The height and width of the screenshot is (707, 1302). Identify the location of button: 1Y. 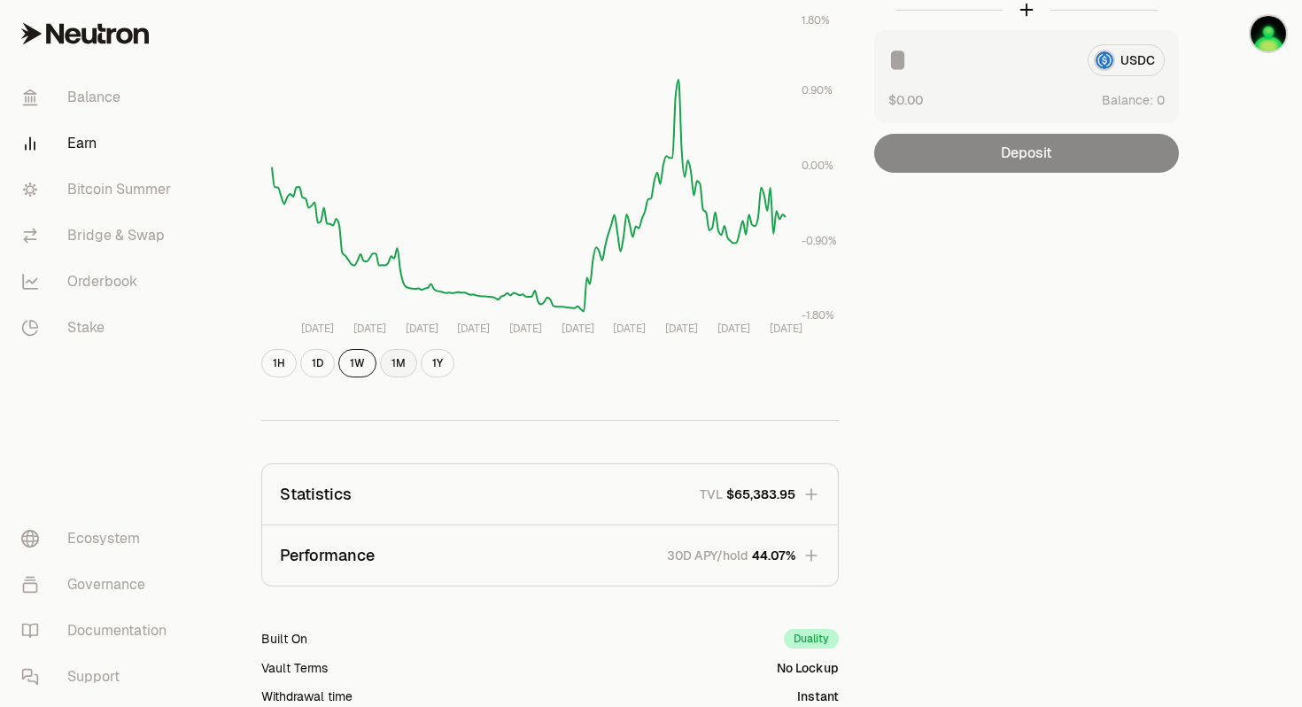
(437, 363).